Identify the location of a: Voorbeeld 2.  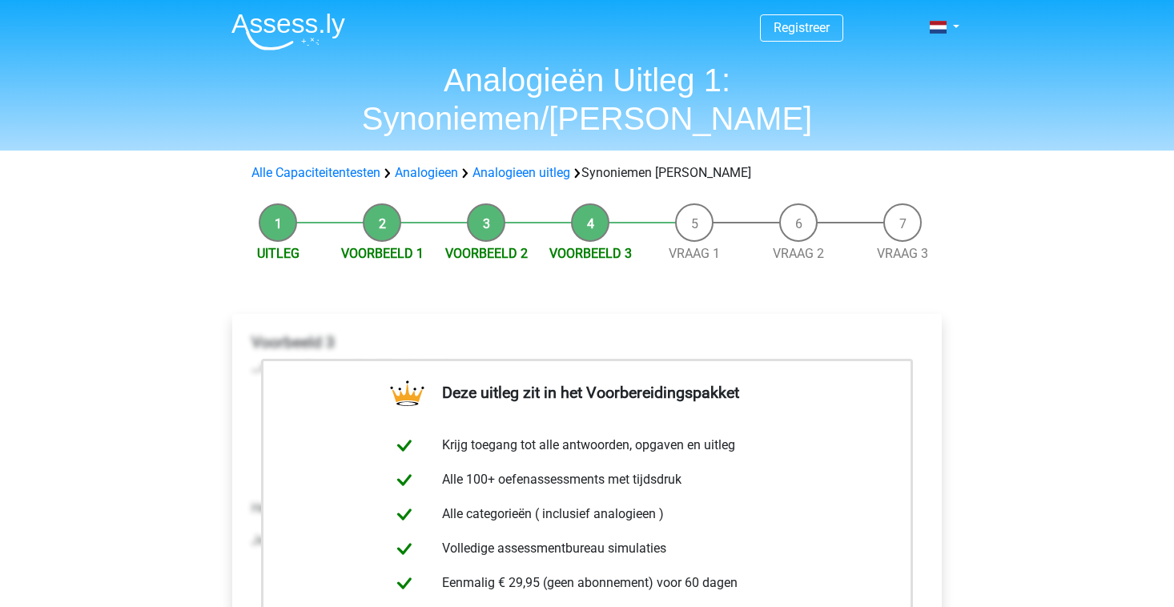
(486, 253).